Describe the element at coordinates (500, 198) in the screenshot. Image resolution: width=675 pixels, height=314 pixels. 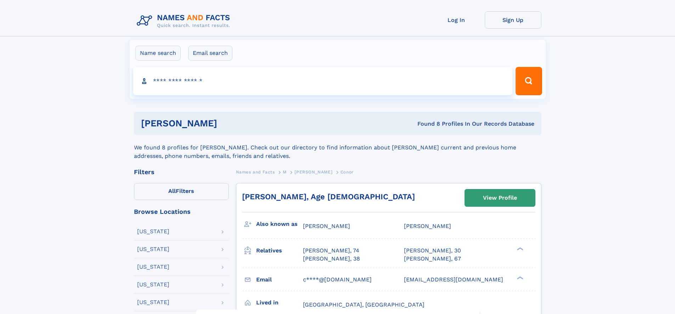
I see `a: View Profile` at that location.